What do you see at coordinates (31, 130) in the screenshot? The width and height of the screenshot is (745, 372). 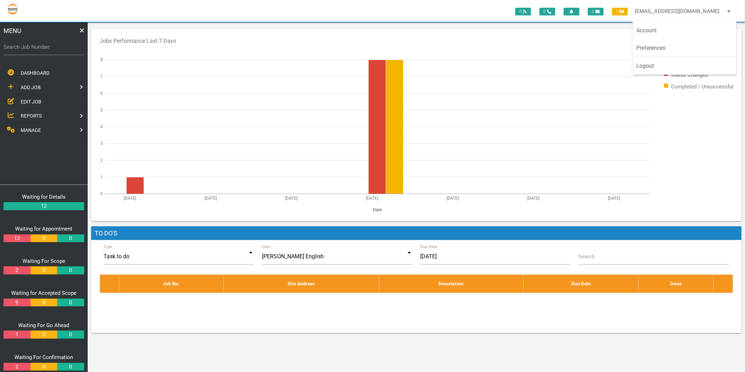 I see `span: MANAGE` at bounding box center [31, 130].